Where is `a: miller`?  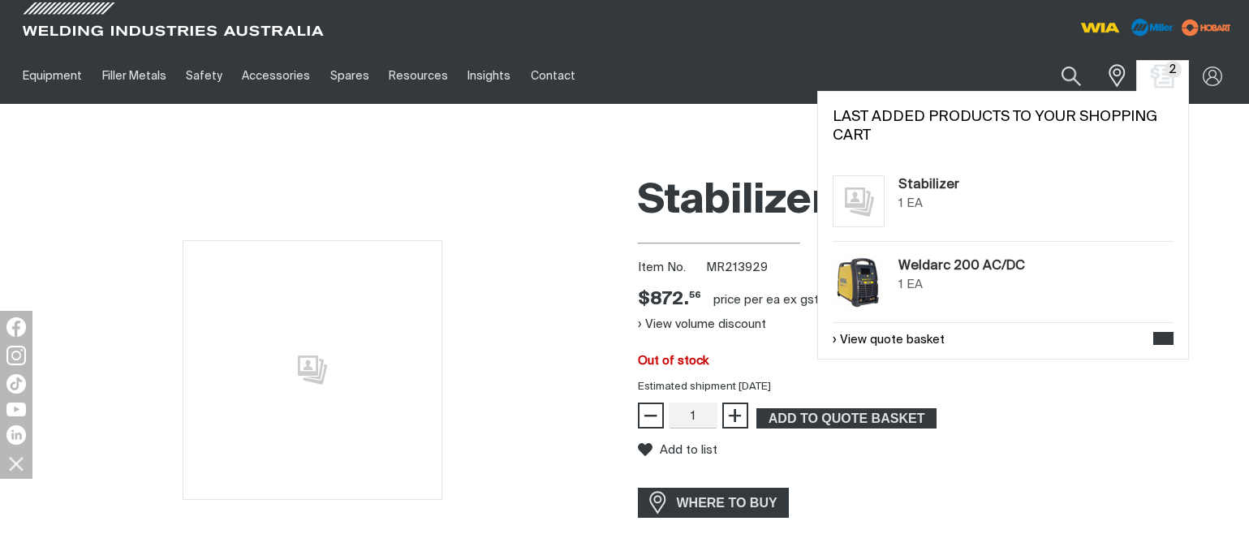
a: miller is located at coordinates (1206, 28).